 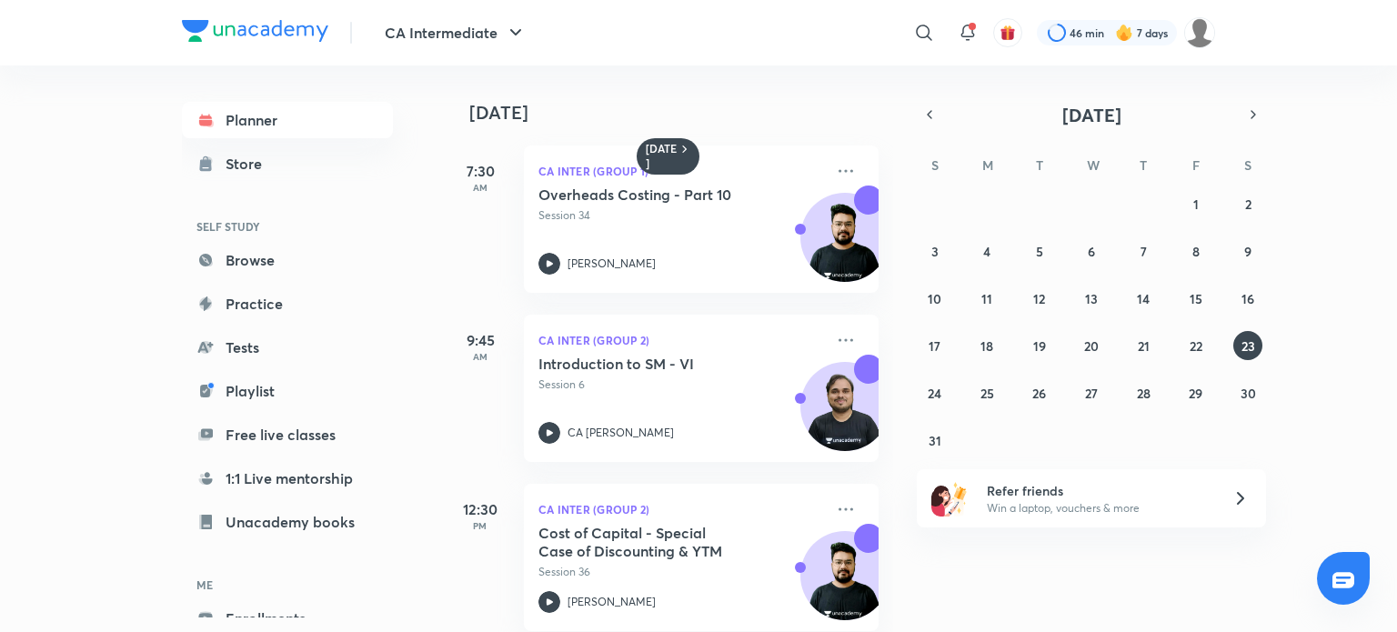 What do you see at coordinates (651, 364) in the screenshot?
I see `h5: Introduction to SM - VI` at bounding box center [651, 364].